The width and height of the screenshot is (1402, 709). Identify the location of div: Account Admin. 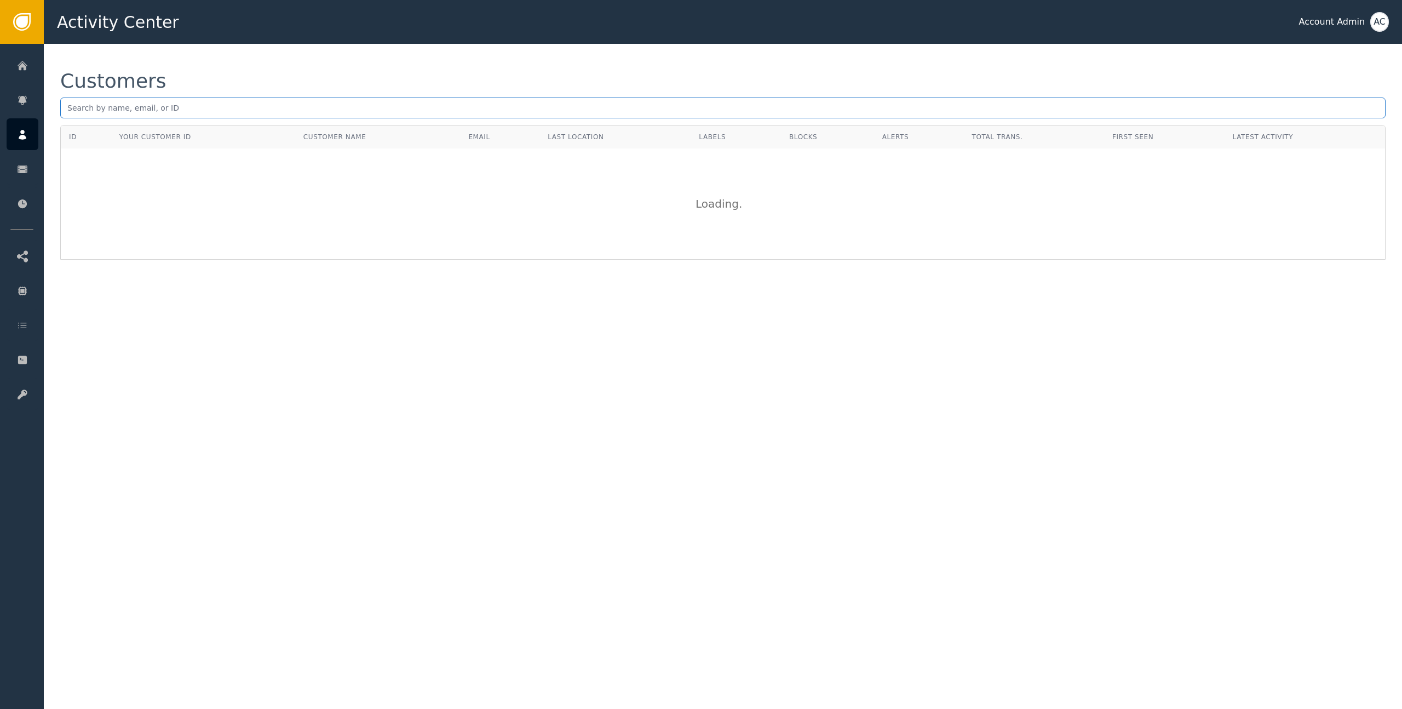
(1331, 22).